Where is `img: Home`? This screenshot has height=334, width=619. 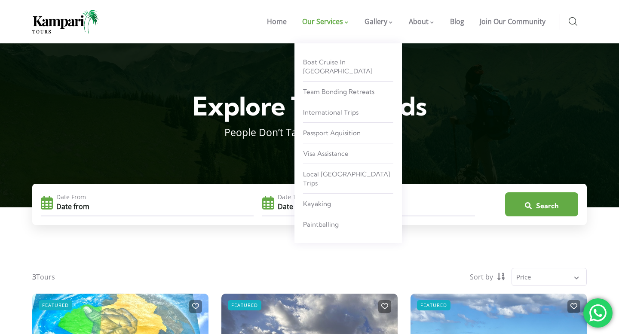
img: Home is located at coordinates (65, 21).